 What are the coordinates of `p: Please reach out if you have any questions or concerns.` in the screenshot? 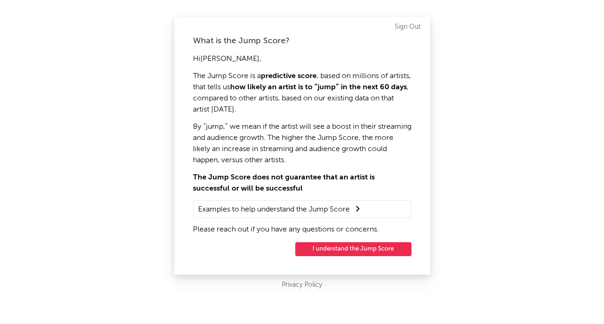 It's located at (302, 230).